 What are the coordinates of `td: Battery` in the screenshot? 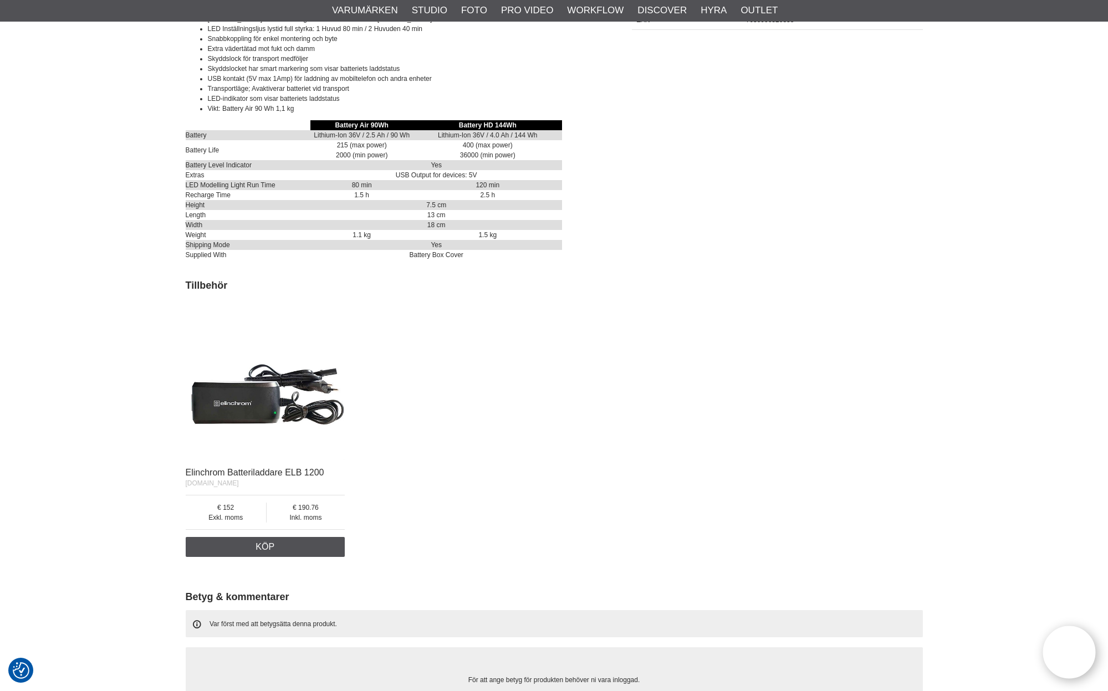 It's located at (248, 135).